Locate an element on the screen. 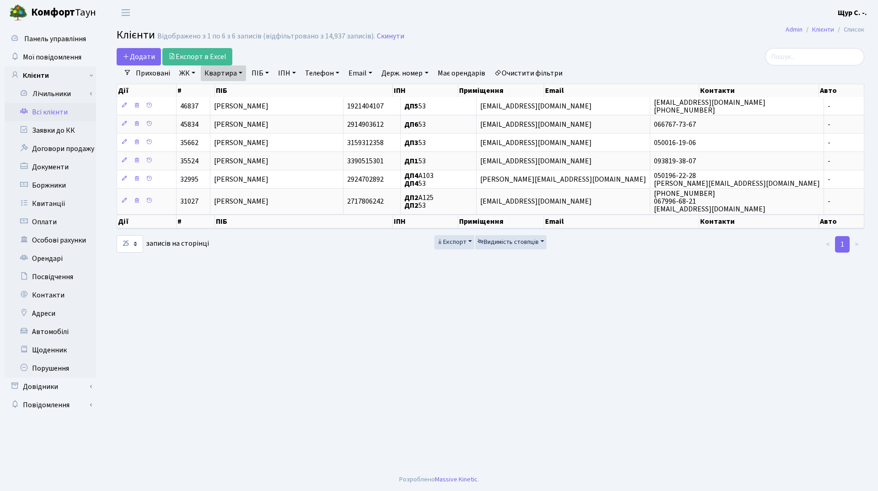  a: Експорт в Excel is located at coordinates (197, 57).